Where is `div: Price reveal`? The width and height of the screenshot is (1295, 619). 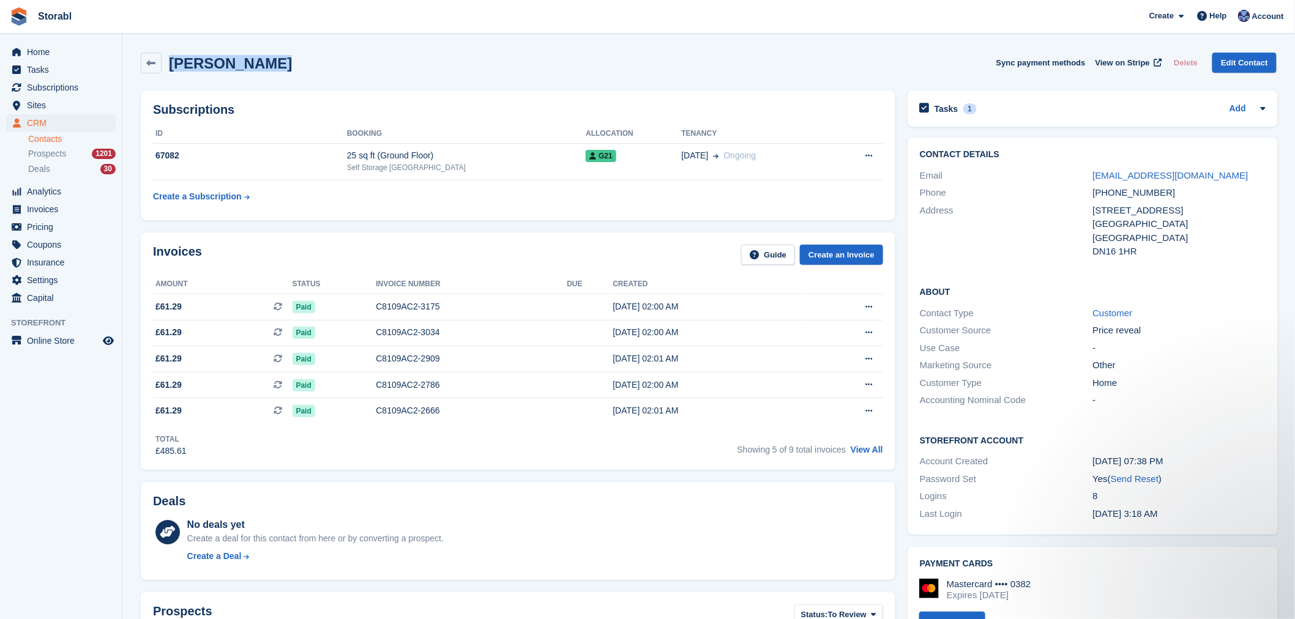 div: Price reveal is located at coordinates (1179, 330).